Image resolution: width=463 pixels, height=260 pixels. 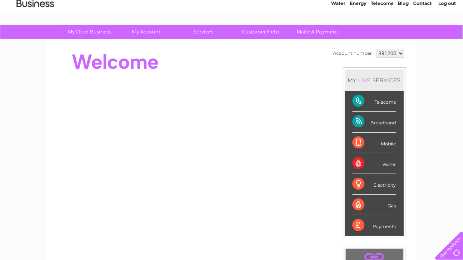 I want to click on div: MY SERVICES, so click(x=374, y=80).